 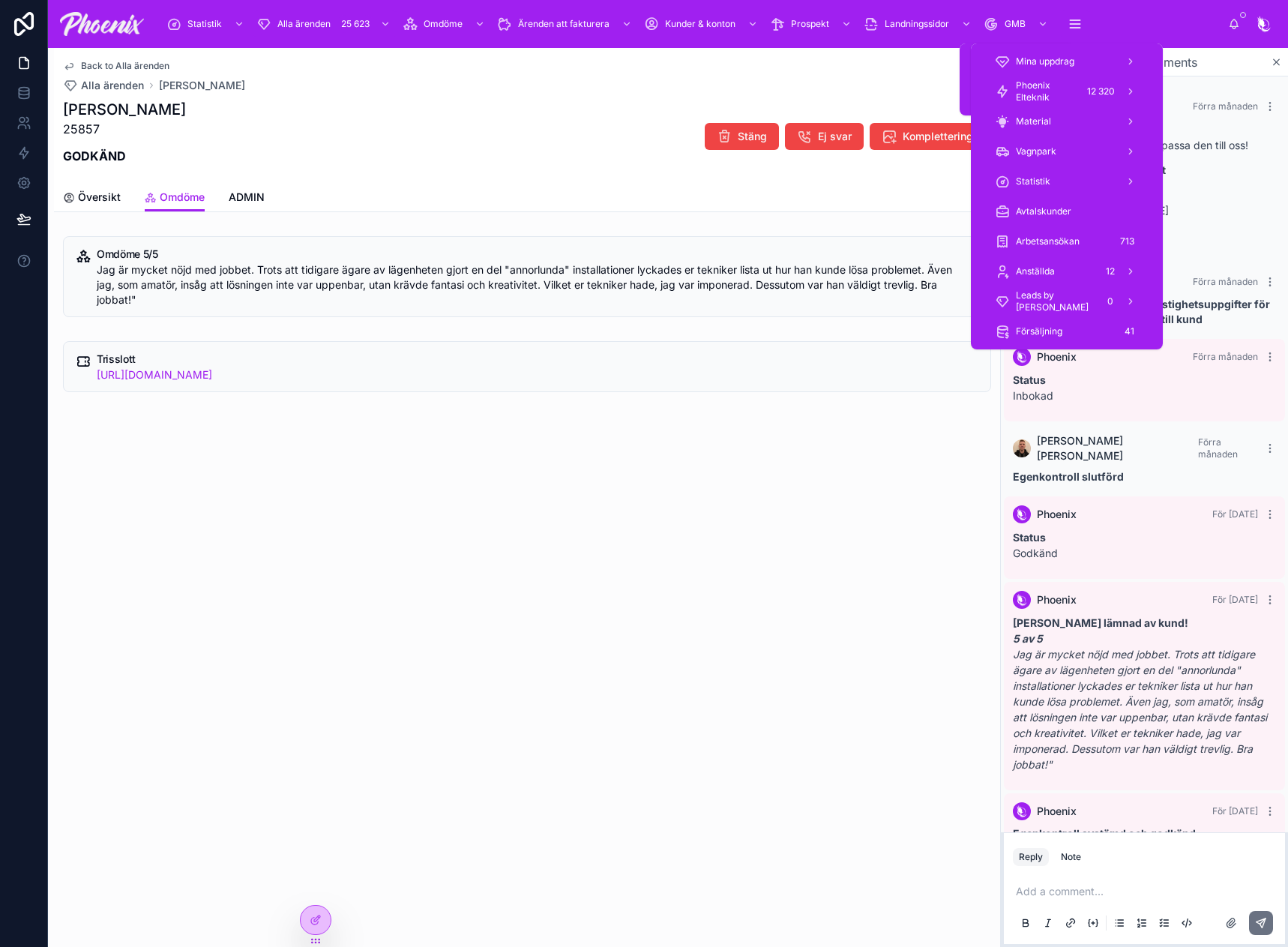 What do you see at coordinates (1111, 301) in the screenshot?
I see `div: 0` at bounding box center [1111, 301].